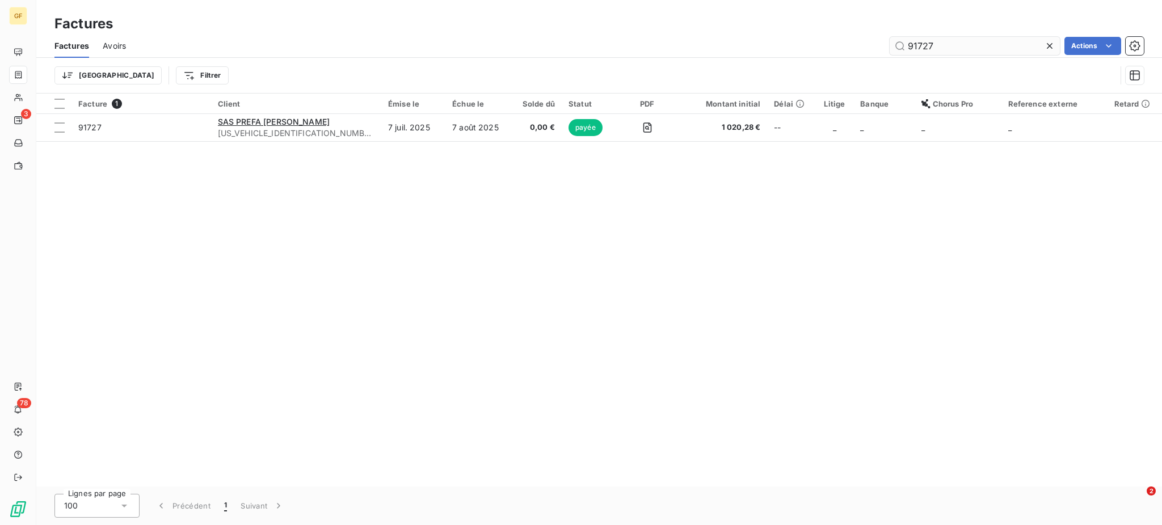  Describe the element at coordinates (202, 75) in the screenshot. I see `button: Filtrer` at that location.